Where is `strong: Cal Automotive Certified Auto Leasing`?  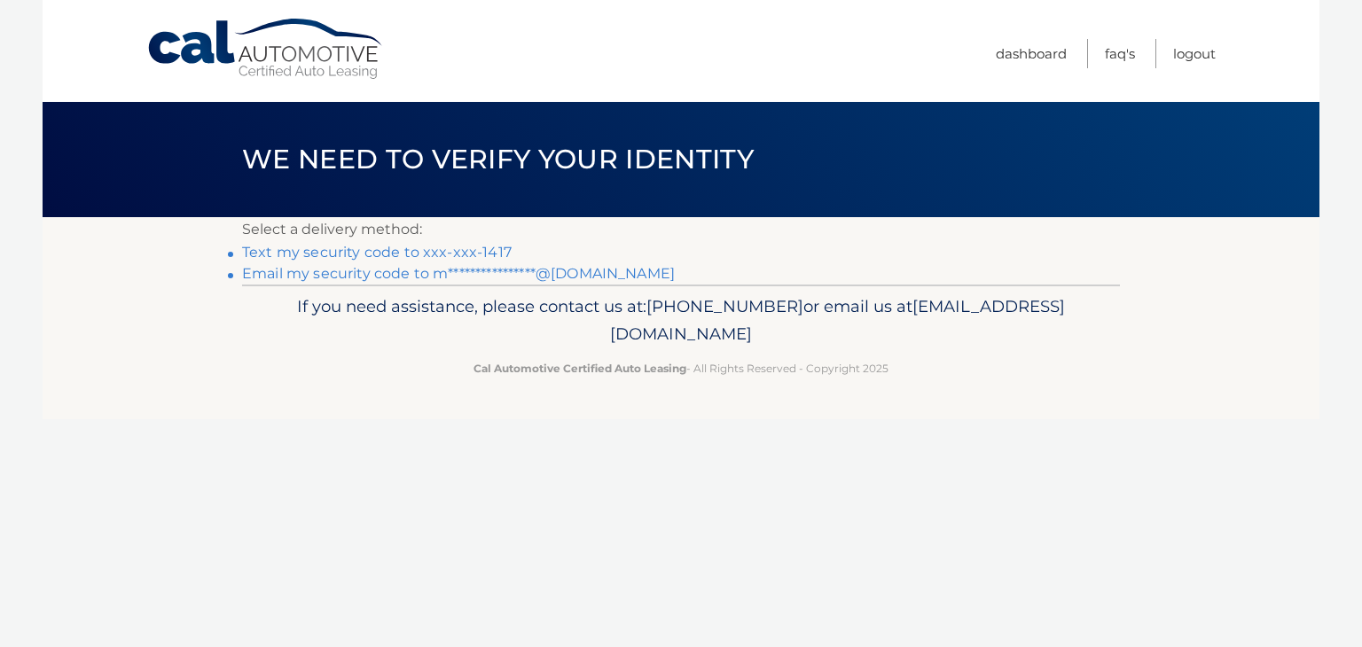
strong: Cal Automotive Certified Auto Leasing is located at coordinates (580, 368).